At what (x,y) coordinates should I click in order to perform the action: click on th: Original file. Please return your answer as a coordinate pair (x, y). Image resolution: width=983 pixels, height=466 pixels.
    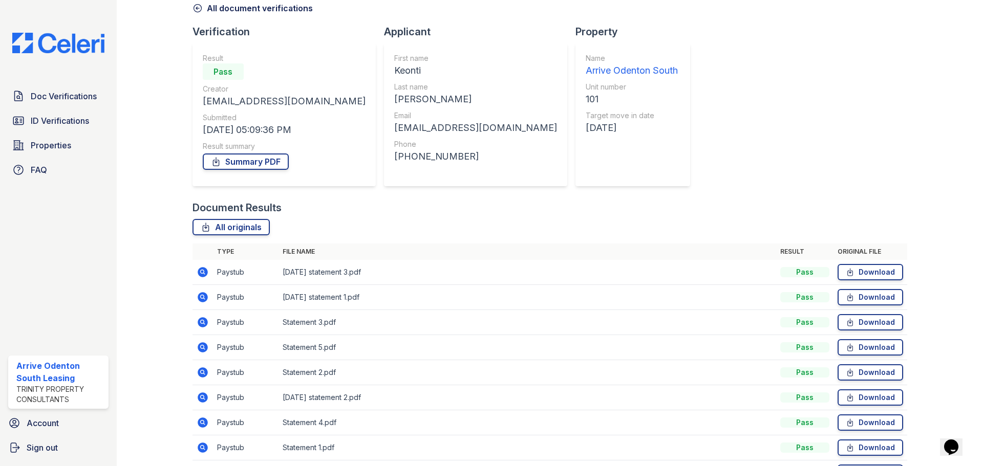
    Looking at the image, I should click on (870, 252).